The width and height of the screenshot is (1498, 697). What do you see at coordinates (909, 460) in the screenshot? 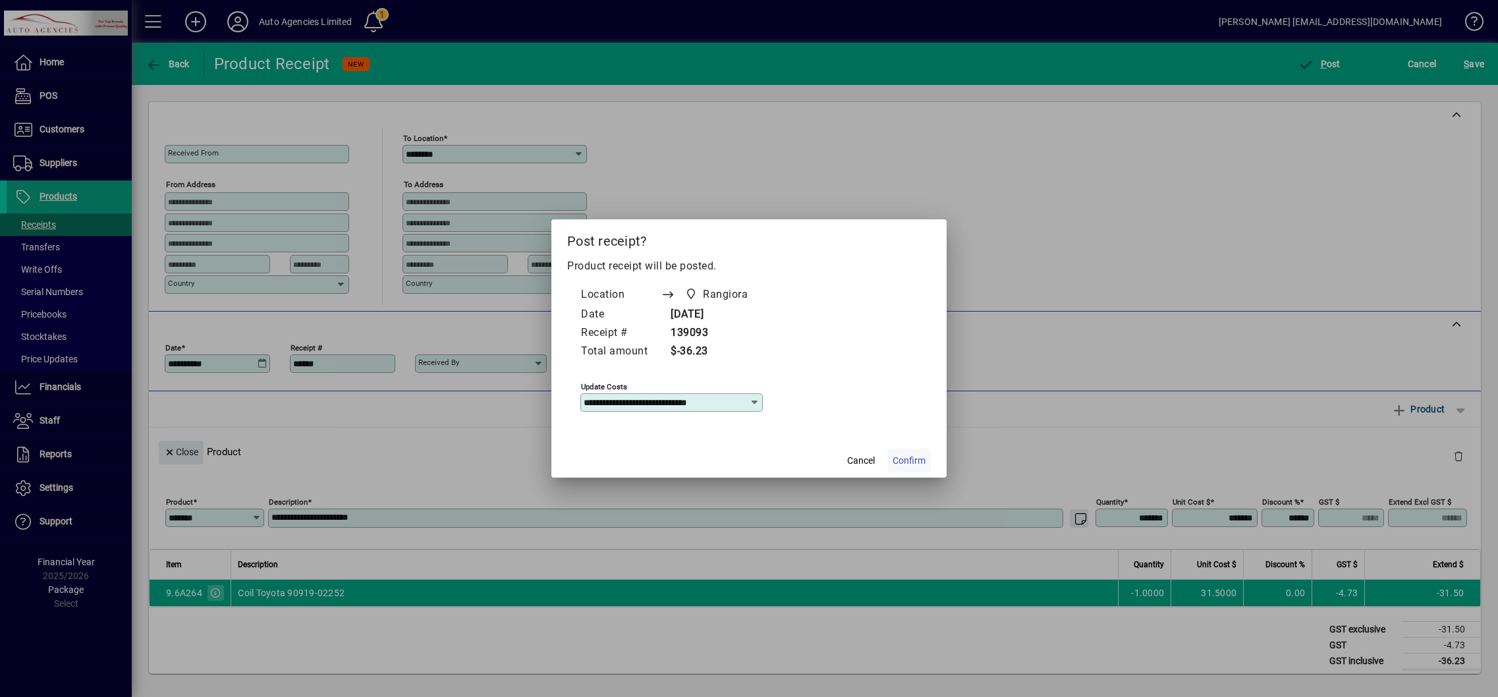
I see `span: Confirm` at bounding box center [909, 460].